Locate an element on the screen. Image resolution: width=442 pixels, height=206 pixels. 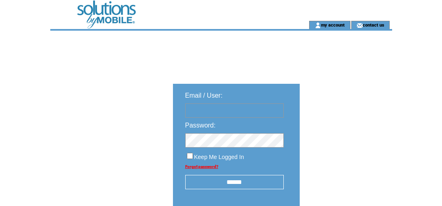
img: account_icon.gif is located at coordinates (318, 25).